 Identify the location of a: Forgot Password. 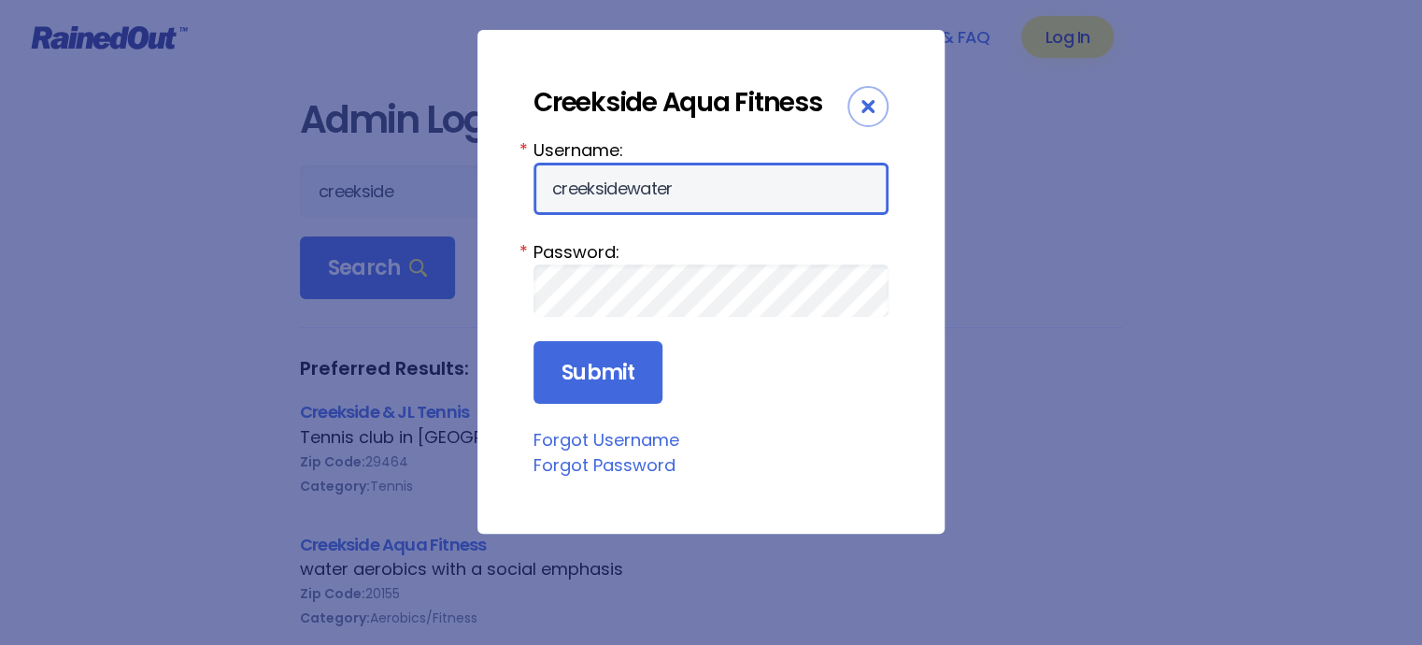
(605, 464).